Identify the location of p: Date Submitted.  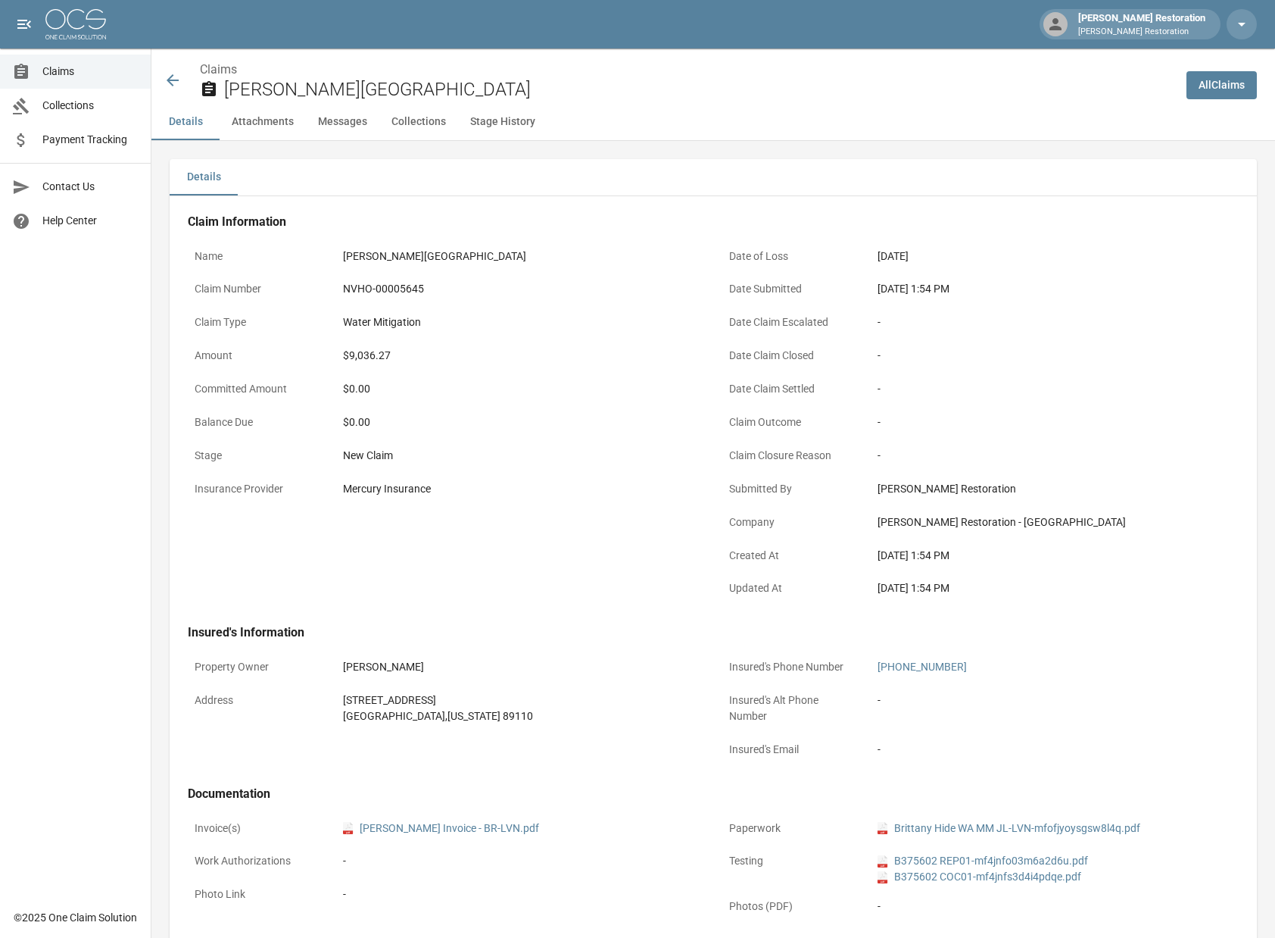
(791, 289).